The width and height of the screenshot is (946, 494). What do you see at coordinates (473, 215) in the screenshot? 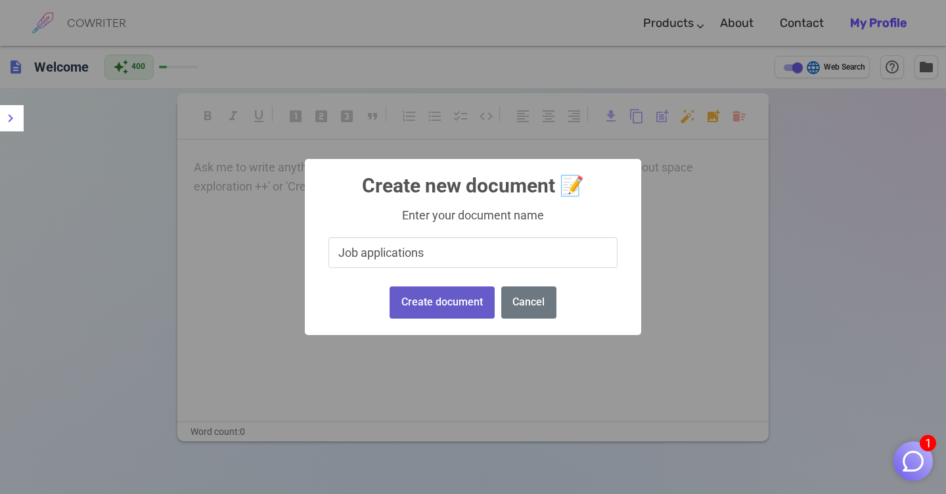
I see `div: Enter your document name` at bounding box center [473, 215].